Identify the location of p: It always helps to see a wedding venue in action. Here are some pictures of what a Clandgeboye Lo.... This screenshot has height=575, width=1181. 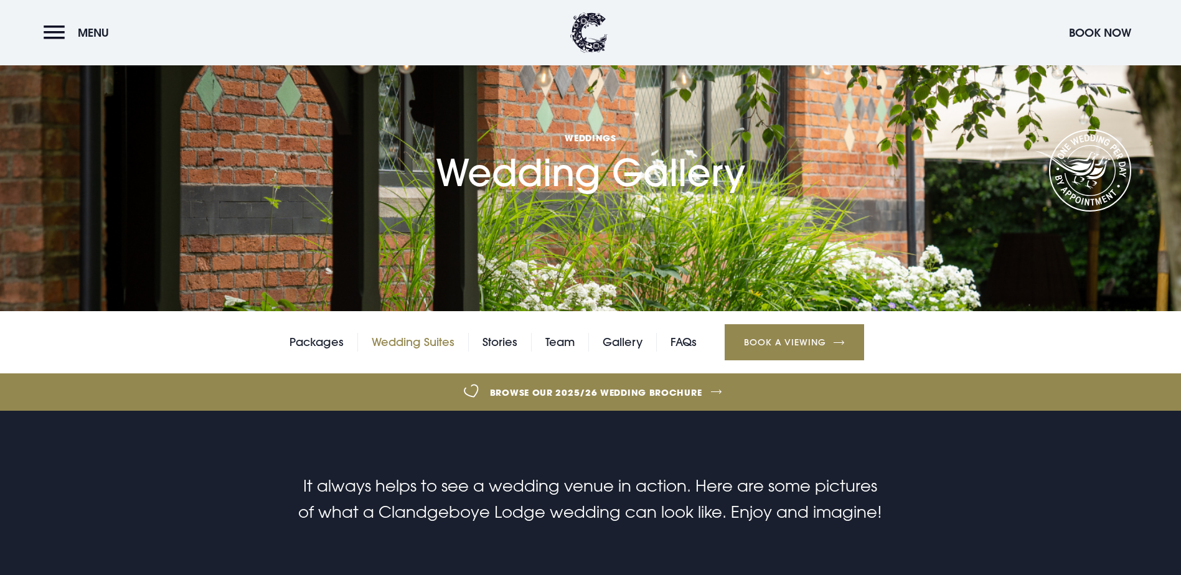
(590, 499).